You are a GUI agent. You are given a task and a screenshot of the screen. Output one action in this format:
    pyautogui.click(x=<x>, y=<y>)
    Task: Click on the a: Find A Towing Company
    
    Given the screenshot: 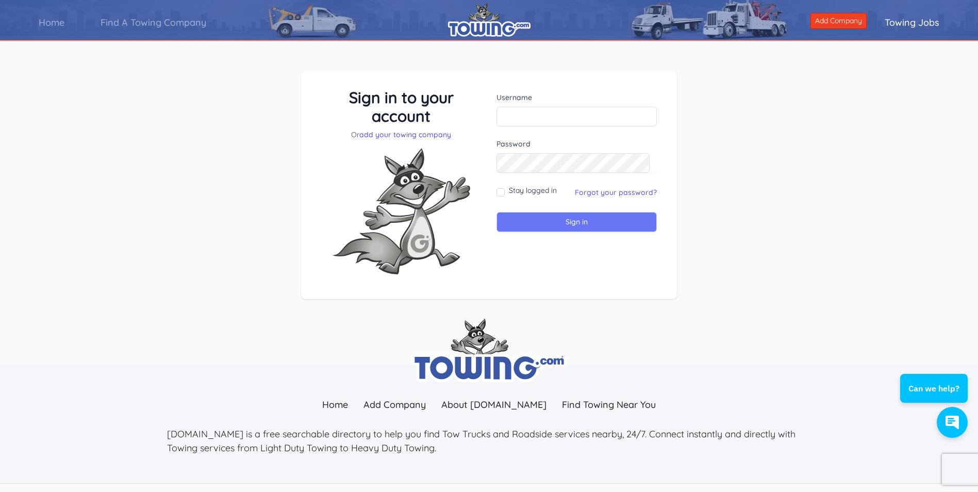 What is the action you would take?
    pyautogui.click(x=153, y=22)
    